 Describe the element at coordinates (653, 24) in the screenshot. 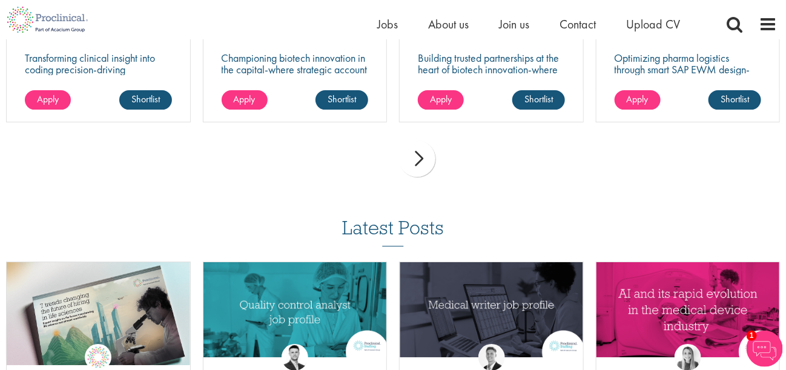

I see `span: Upload CV` at that location.